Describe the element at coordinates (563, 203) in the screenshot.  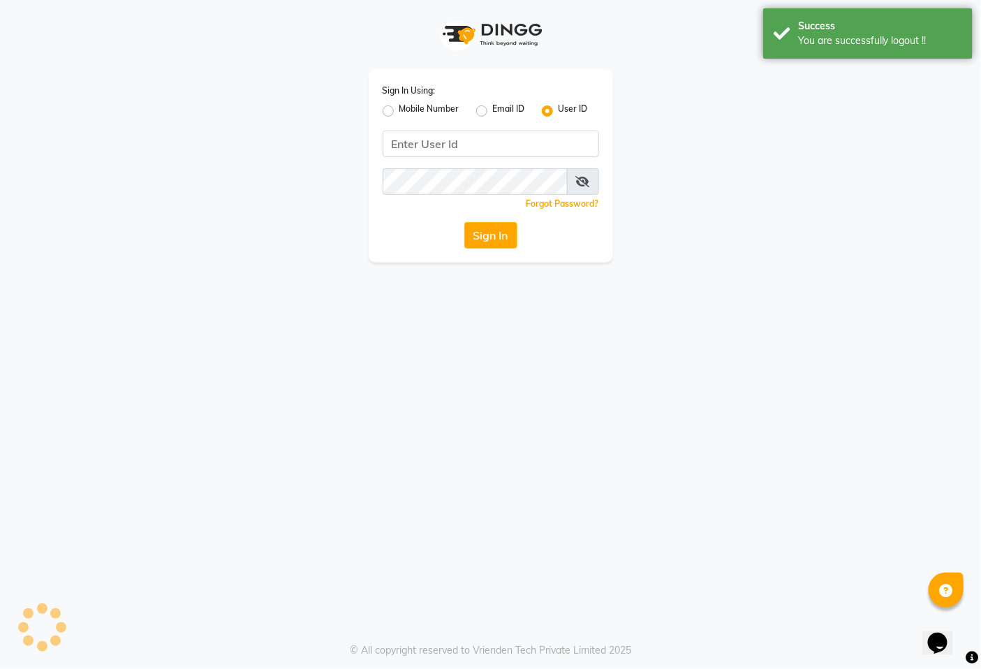
I see `a: Forgot Password?` at that location.